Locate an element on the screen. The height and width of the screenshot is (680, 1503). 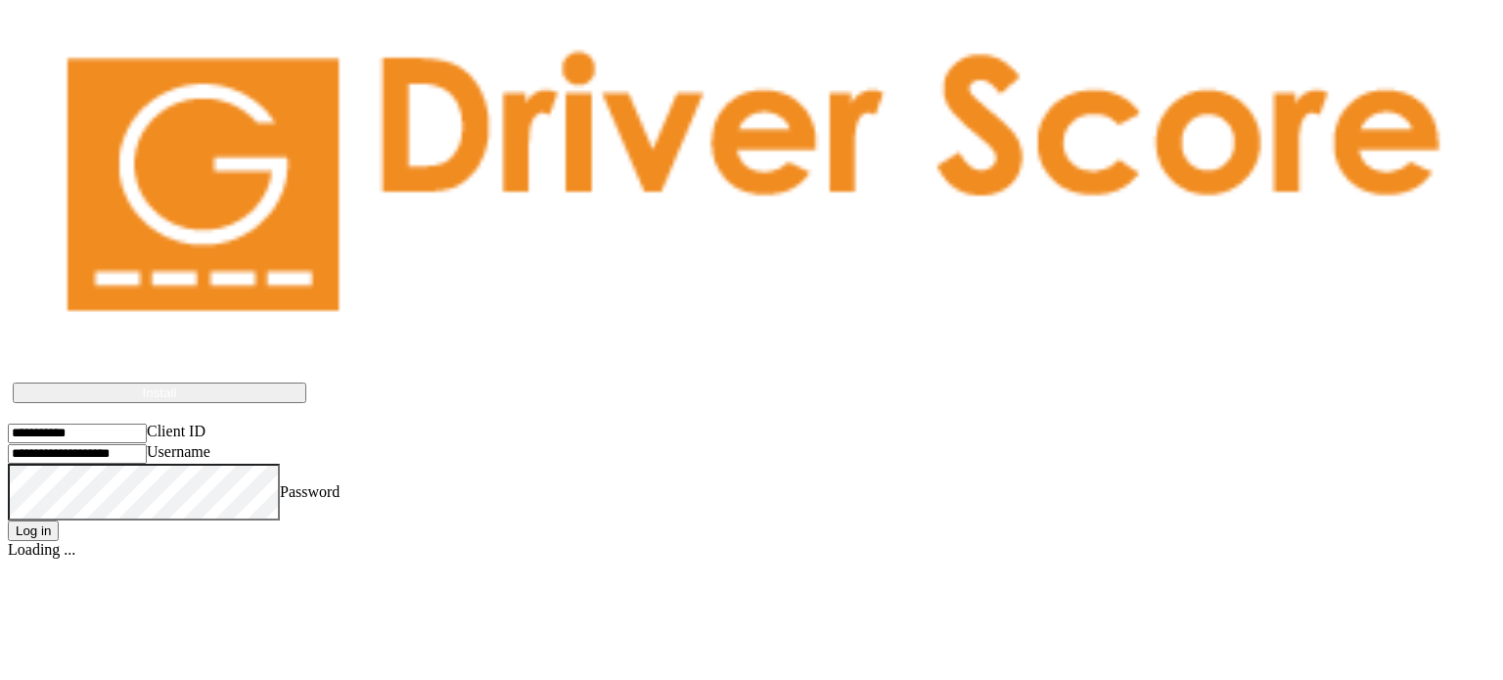
p: Driver Score works best if installed on the device is located at coordinates (751, 364).